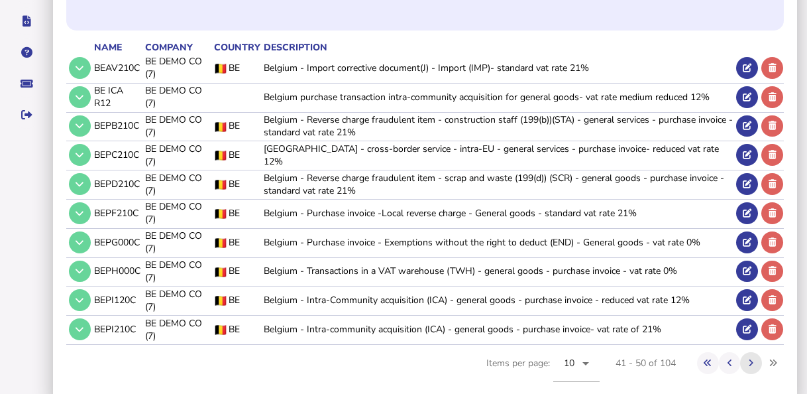  What do you see at coordinates (117, 329) in the screenshot?
I see `td: BEPI210C` at bounding box center [117, 329].